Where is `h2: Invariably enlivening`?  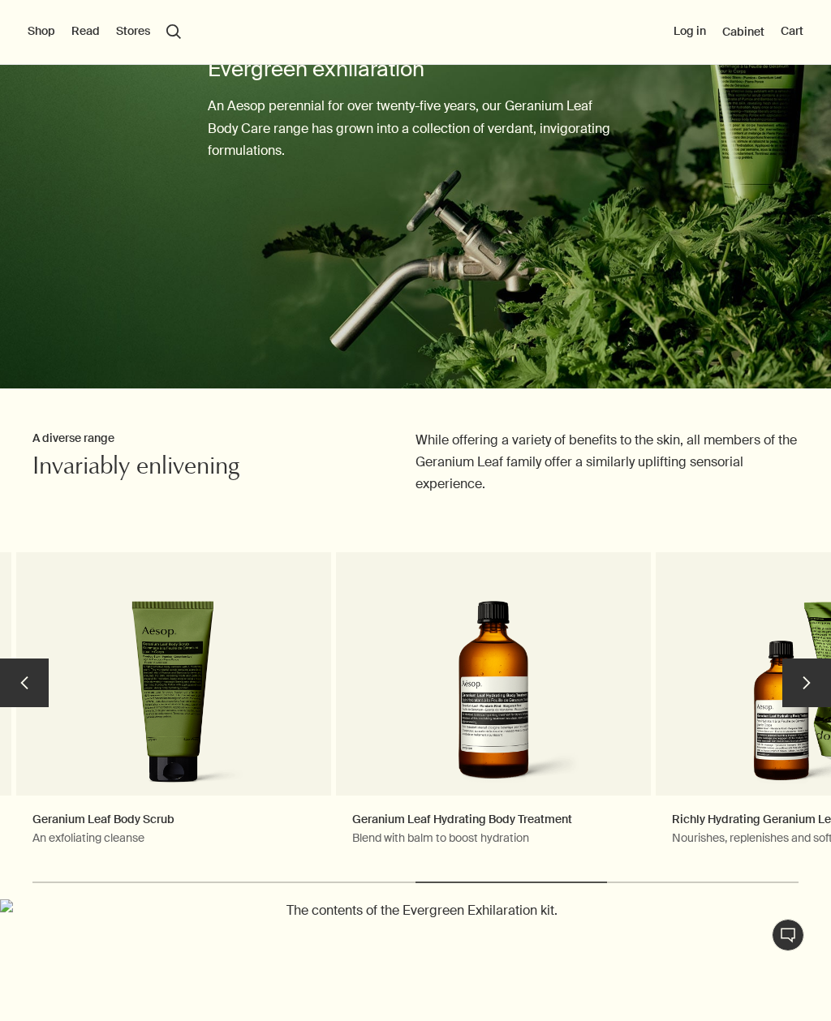 h2: Invariably enlivening is located at coordinates (210, 469).